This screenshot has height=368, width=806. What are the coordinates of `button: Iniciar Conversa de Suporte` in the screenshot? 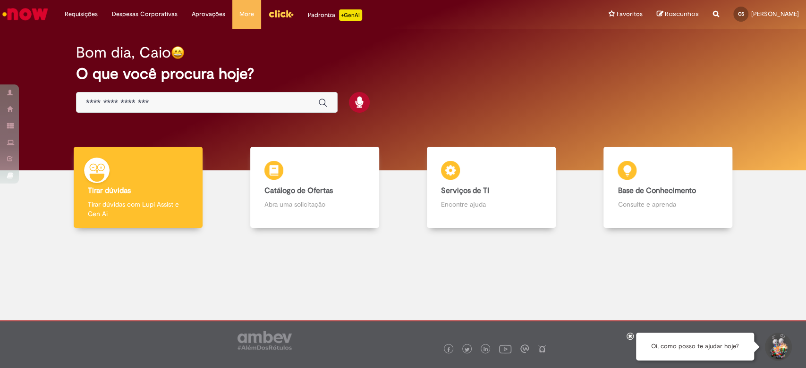 It's located at (778, 347).